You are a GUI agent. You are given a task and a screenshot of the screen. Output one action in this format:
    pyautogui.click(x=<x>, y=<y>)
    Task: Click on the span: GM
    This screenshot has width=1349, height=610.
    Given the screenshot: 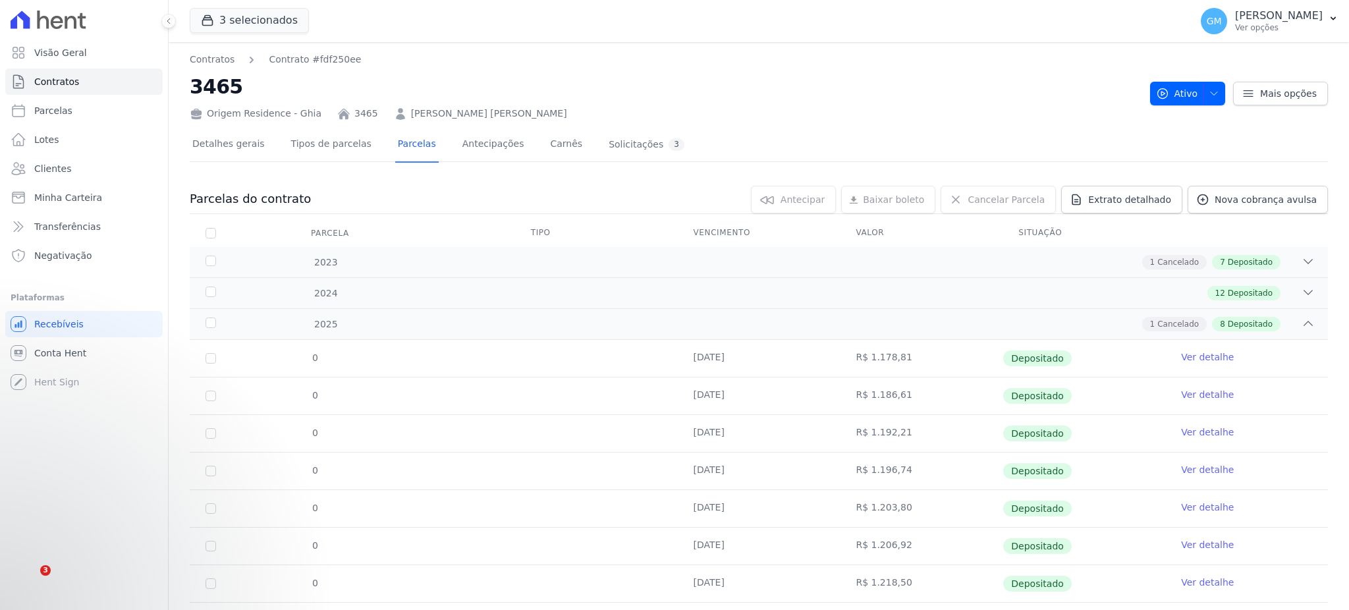 What is the action you would take?
    pyautogui.click(x=1214, y=21)
    